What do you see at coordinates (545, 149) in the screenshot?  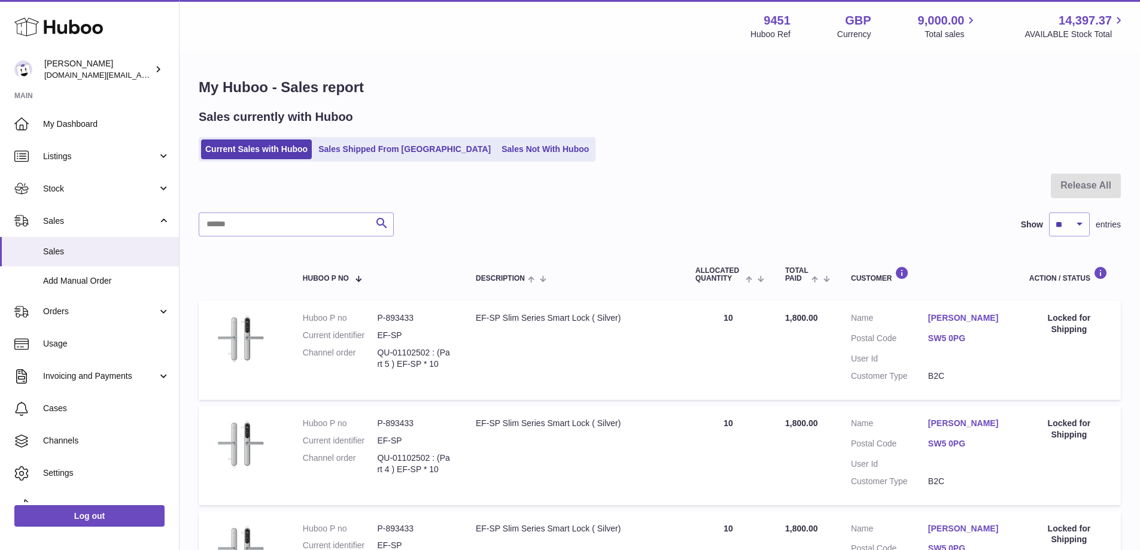 I see `a: Sales Not With Huboo` at bounding box center [545, 149].